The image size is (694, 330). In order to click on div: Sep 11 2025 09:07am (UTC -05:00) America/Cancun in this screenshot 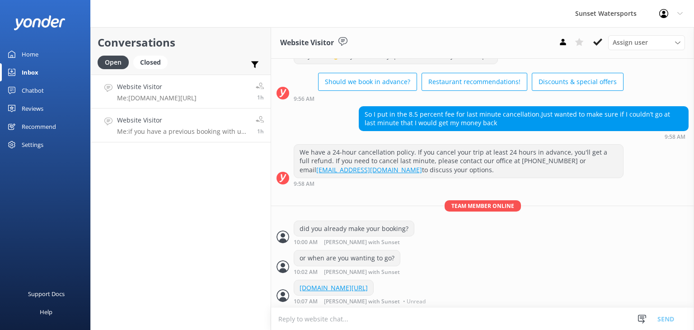, I will do `click(360, 301)`.